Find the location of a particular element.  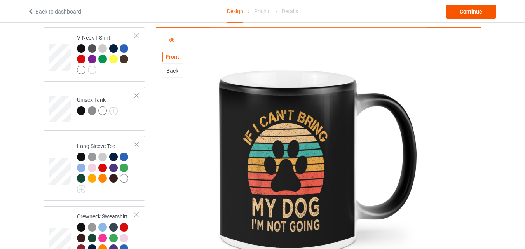

img: heather_texture.png is located at coordinates (92, 111).